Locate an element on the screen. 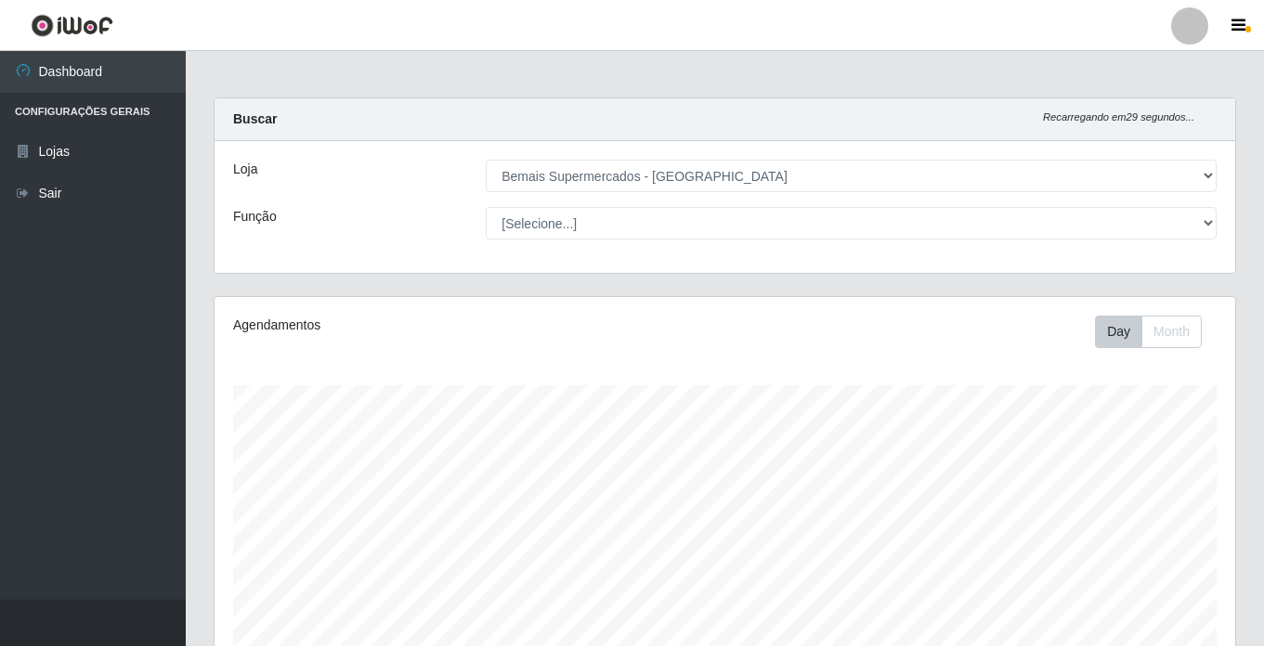 This screenshot has height=646, width=1264. i: Recarregando em 29 segundos... is located at coordinates (1118, 117).